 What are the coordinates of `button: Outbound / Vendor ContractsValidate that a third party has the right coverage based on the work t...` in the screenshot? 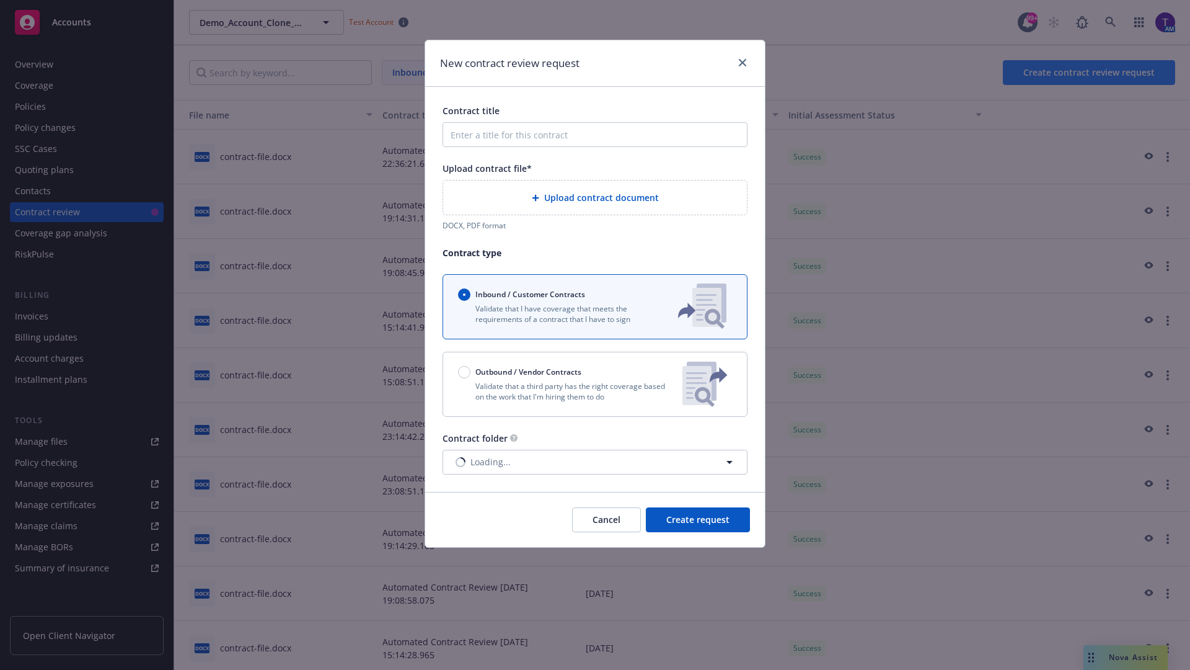 It's located at (595, 384).